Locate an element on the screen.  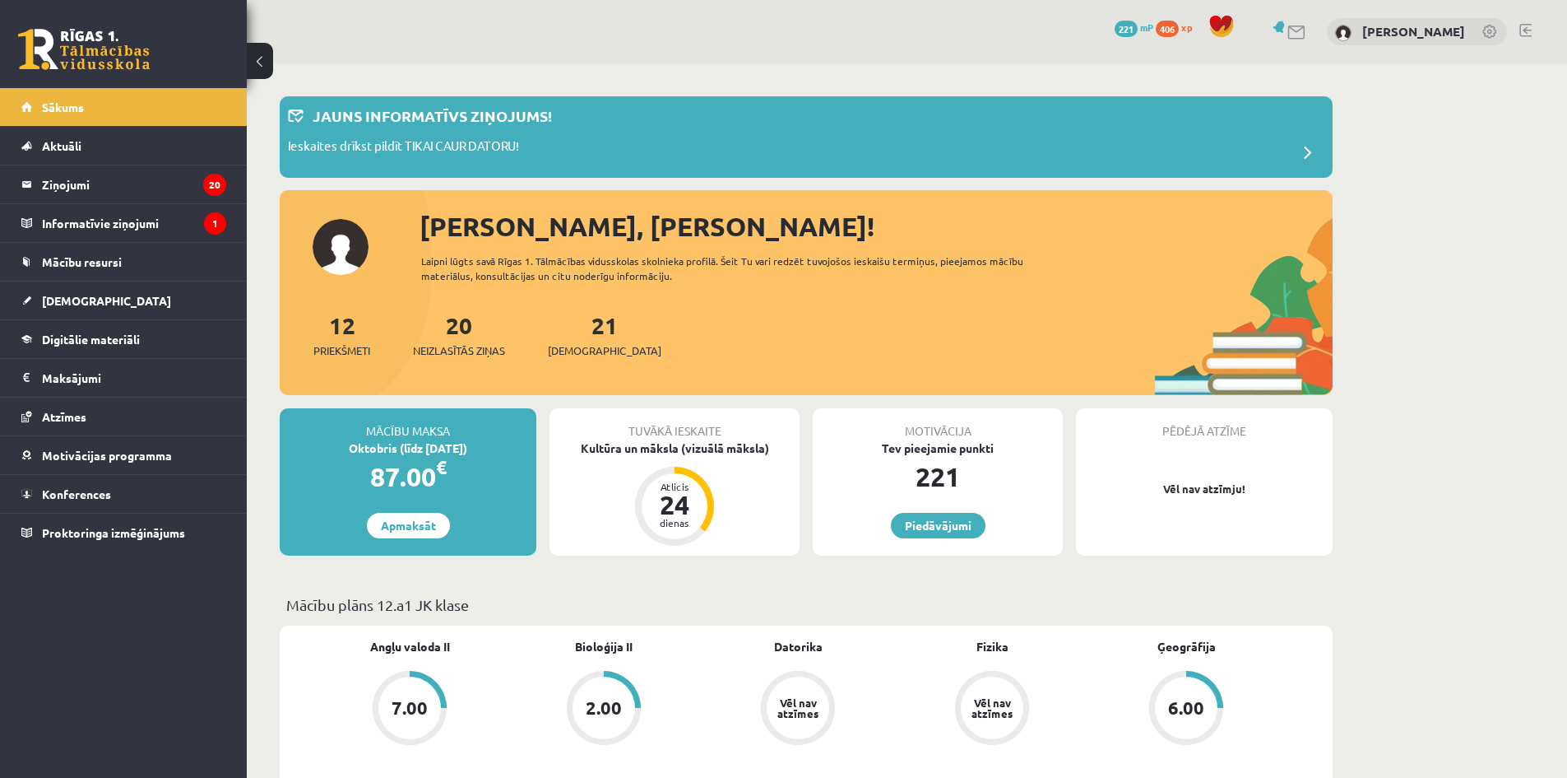
a: 2.00 is located at coordinates (604, 709).